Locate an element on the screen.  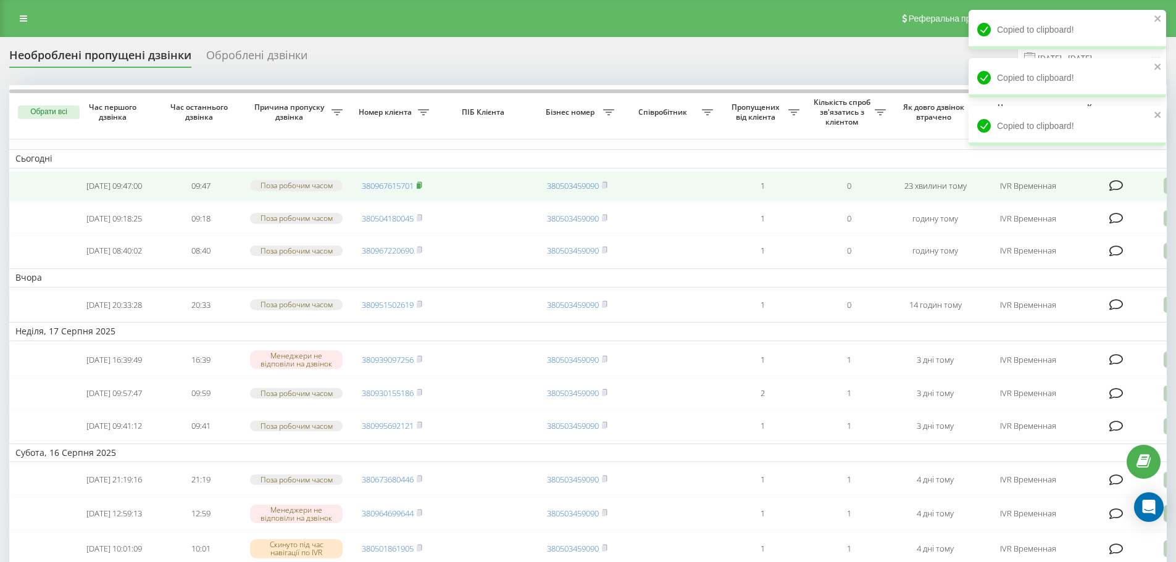
div: Оброблені дзвінки is located at coordinates (257, 58).